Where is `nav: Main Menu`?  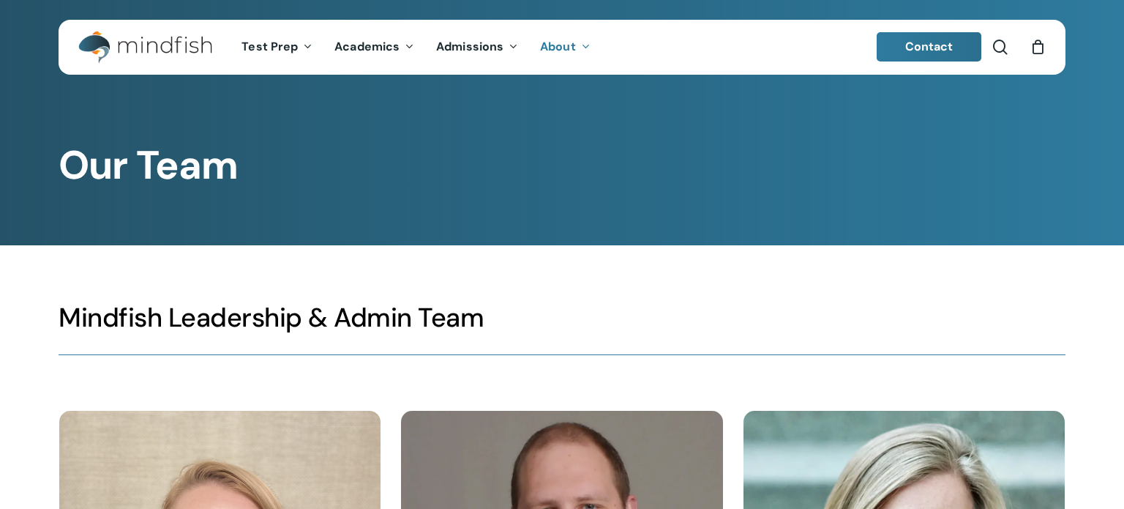
nav: Main Menu is located at coordinates (416, 47).